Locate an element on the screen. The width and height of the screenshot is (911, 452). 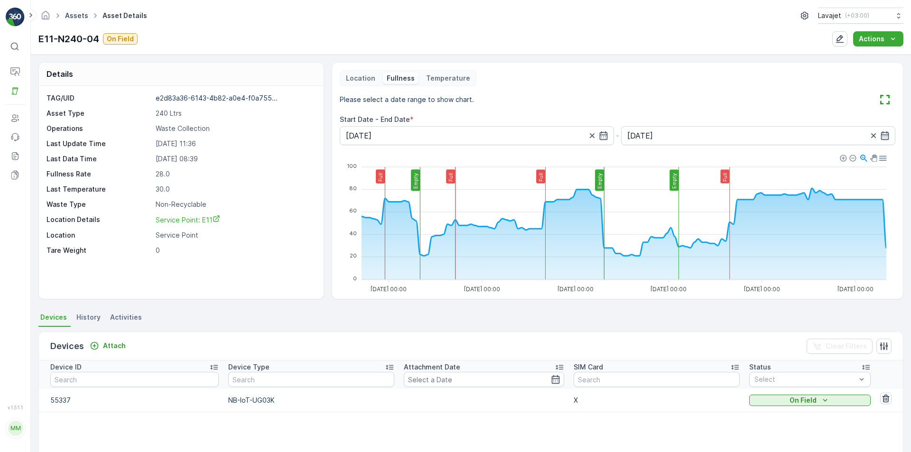
label: Start Date - End Date is located at coordinates (375, 119).